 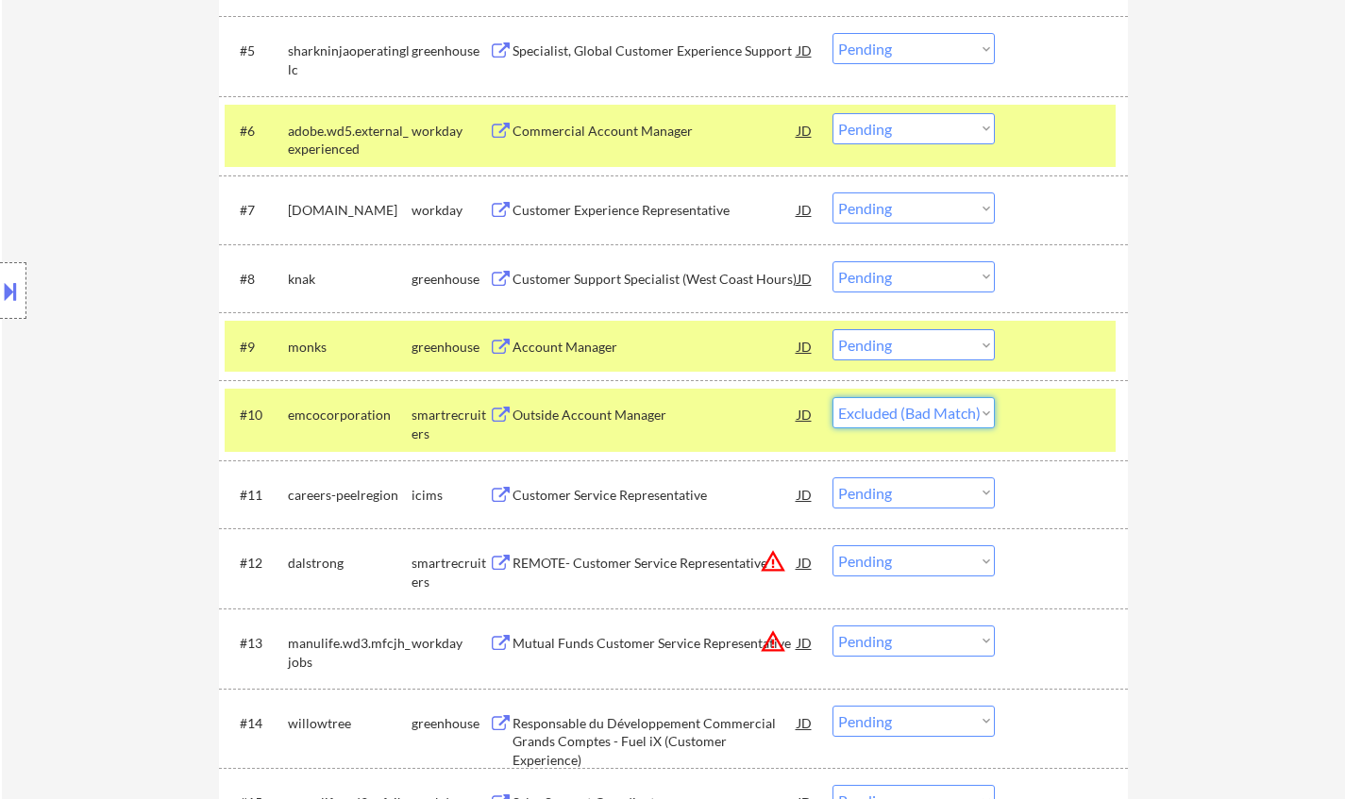 I want to click on div: adobe.wd5.external_experienced, so click(x=349, y=140).